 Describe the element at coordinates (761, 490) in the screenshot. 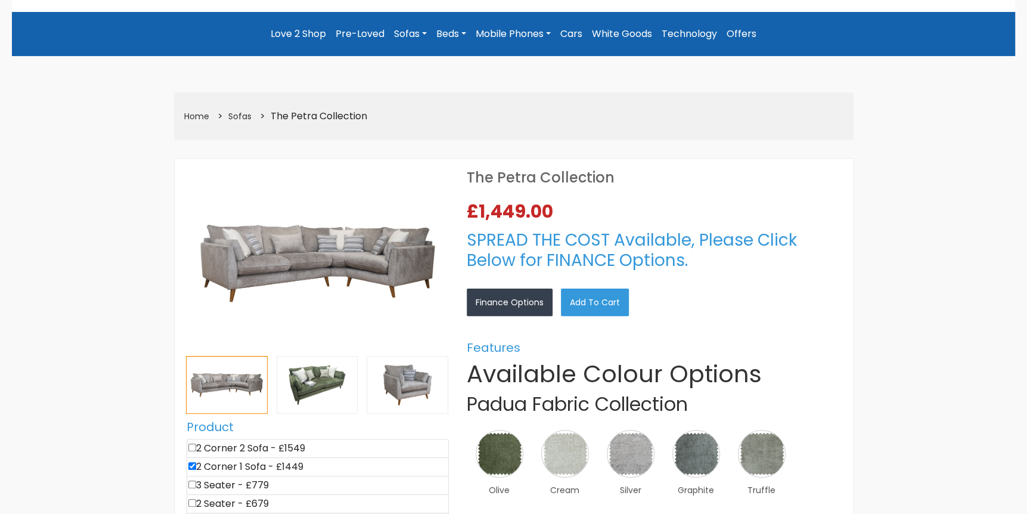

I see `span: Truffle` at that location.